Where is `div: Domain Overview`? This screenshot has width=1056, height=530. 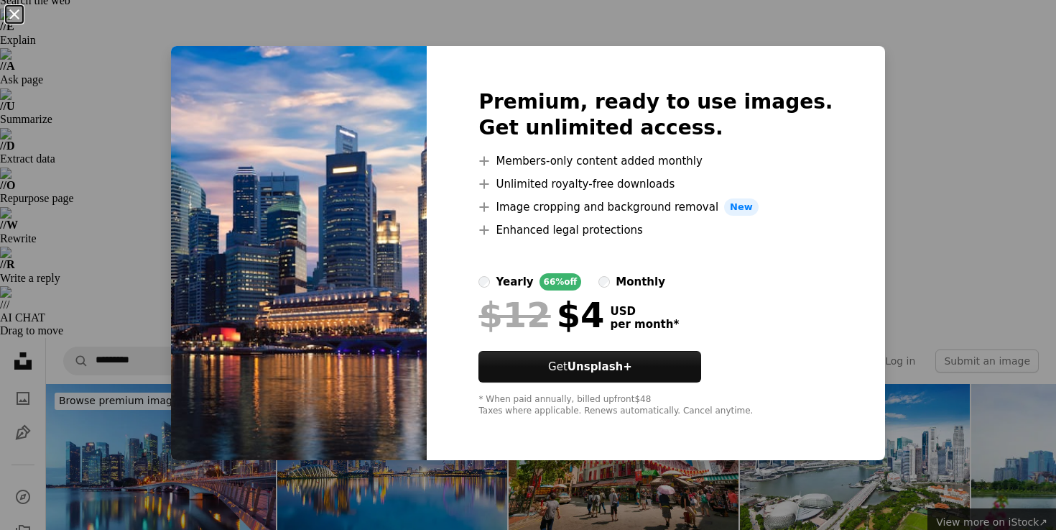 div: Domain Overview is located at coordinates (91, 89).